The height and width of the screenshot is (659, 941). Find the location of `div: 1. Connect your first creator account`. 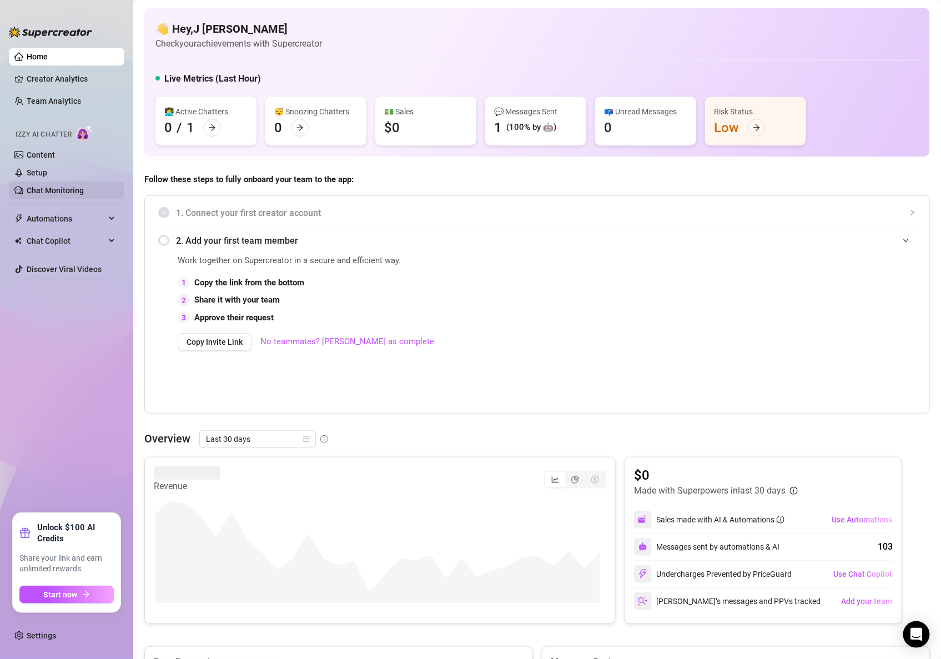

div: 1. Connect your first creator account is located at coordinates (537, 213).